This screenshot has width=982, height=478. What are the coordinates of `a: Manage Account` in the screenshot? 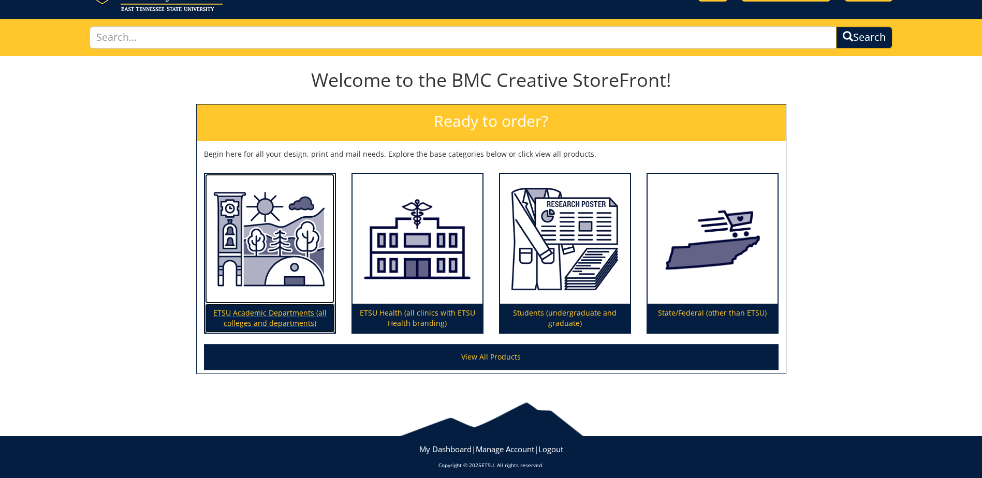 It's located at (505, 449).